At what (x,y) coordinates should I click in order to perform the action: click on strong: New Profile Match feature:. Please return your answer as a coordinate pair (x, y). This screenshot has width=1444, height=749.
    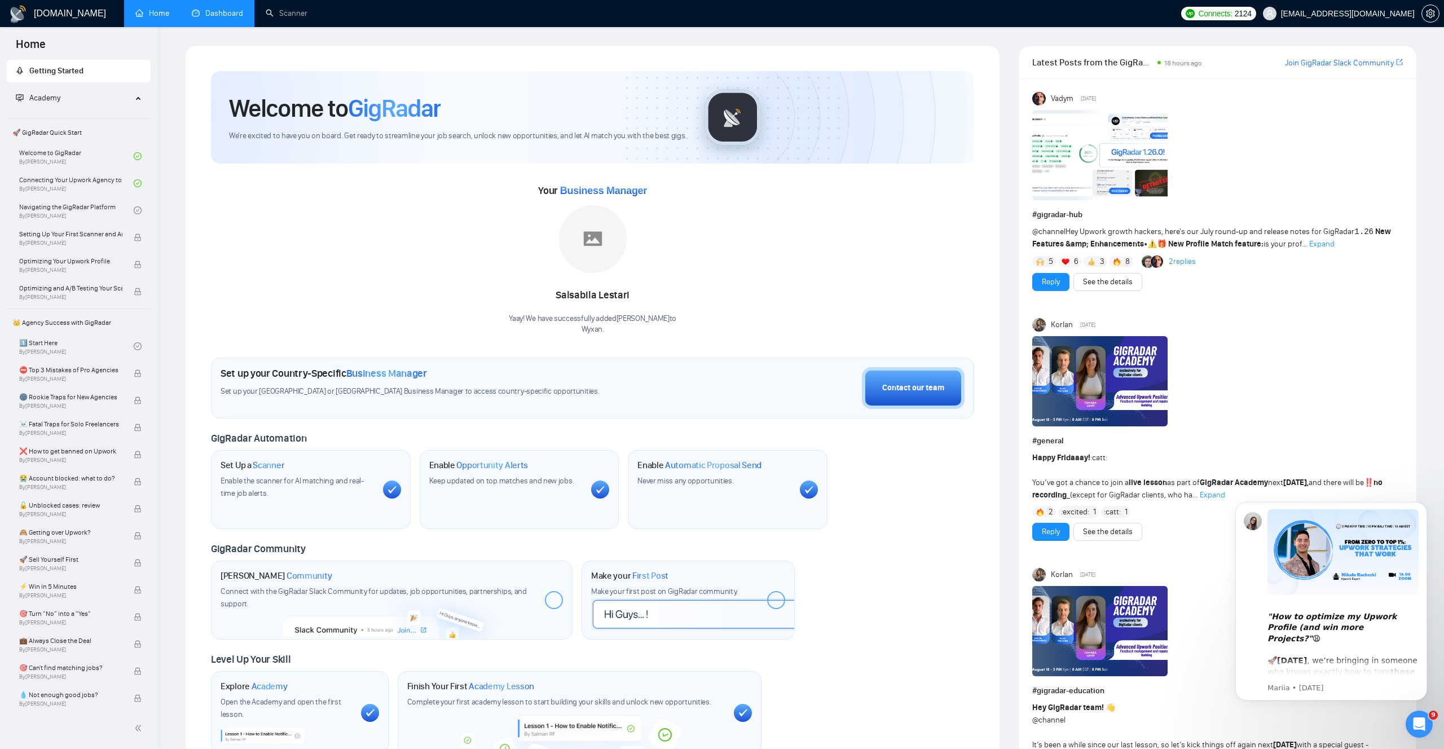
    Looking at the image, I should click on (1216, 244).